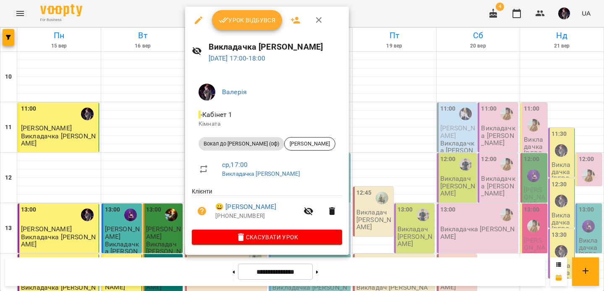  I want to click on a: ср , 17:00, so click(235, 164).